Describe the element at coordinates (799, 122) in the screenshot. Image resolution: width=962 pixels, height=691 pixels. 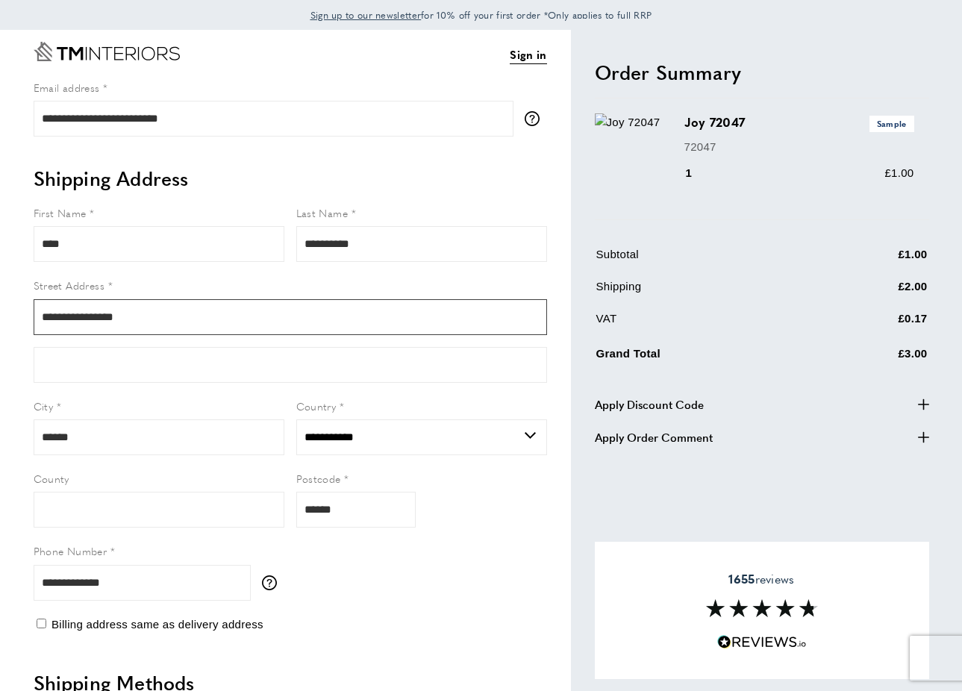
I see `h3: Joy 72047` at that location.